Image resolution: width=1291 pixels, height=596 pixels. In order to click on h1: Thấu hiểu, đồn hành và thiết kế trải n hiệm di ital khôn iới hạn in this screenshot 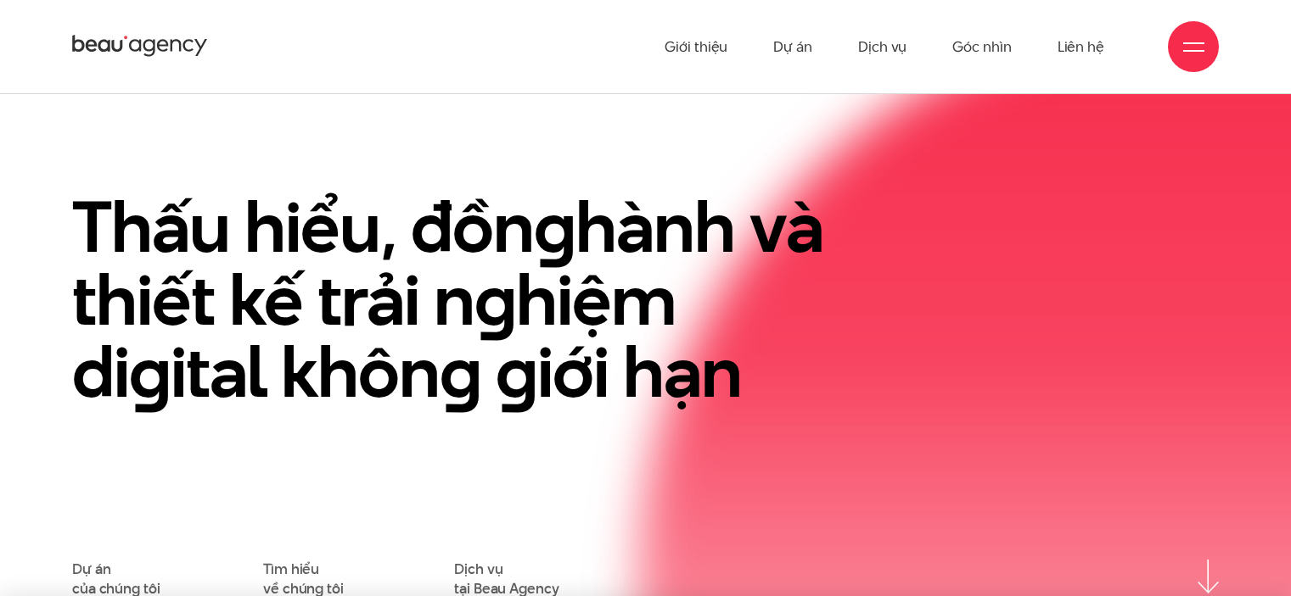, I will do `click(450, 300)`.